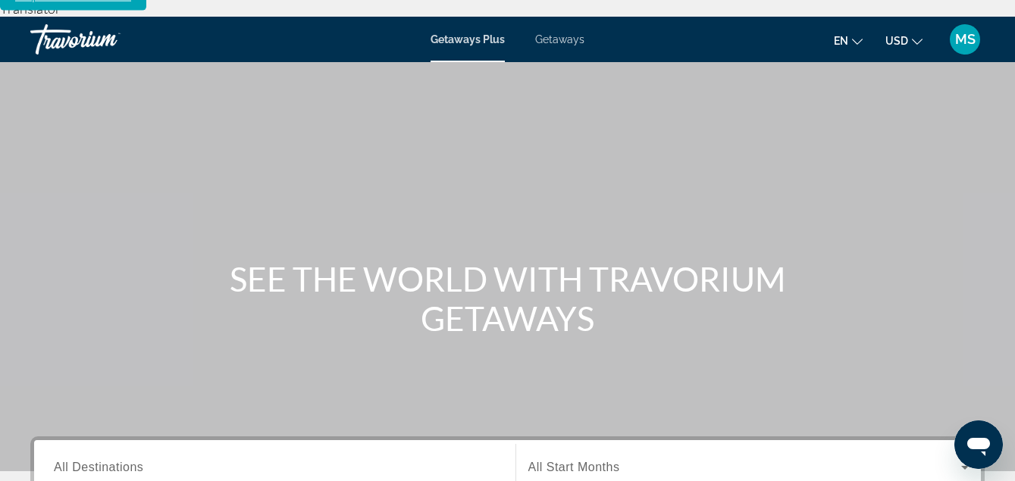  I want to click on a: Getaways, so click(559, 39).